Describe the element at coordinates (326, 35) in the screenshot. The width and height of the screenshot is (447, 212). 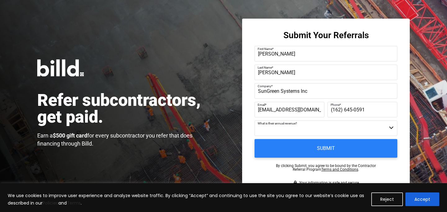
I see `h3: Submit Your Referrals` at that location.